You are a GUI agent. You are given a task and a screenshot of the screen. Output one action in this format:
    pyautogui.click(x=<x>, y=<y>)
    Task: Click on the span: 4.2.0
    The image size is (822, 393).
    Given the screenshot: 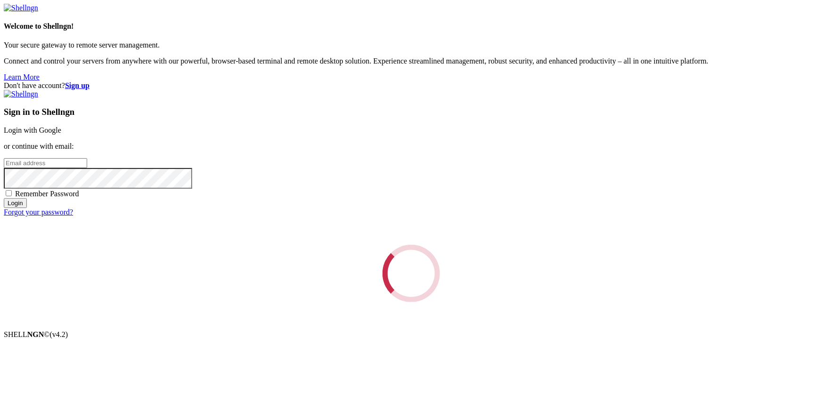 What is the action you would take?
    pyautogui.click(x=59, y=334)
    